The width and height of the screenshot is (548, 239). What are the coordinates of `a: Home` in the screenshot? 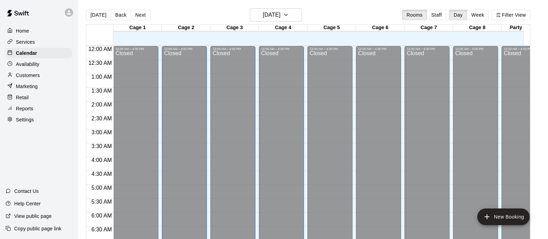 It's located at (39, 31).